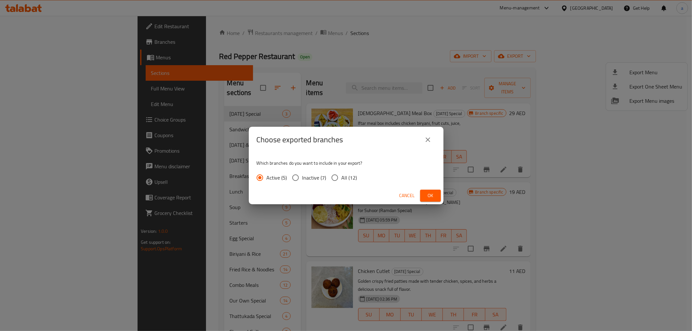 The image size is (692, 331). What do you see at coordinates (431, 196) in the screenshot?
I see `button: Ok` at bounding box center [431, 196].